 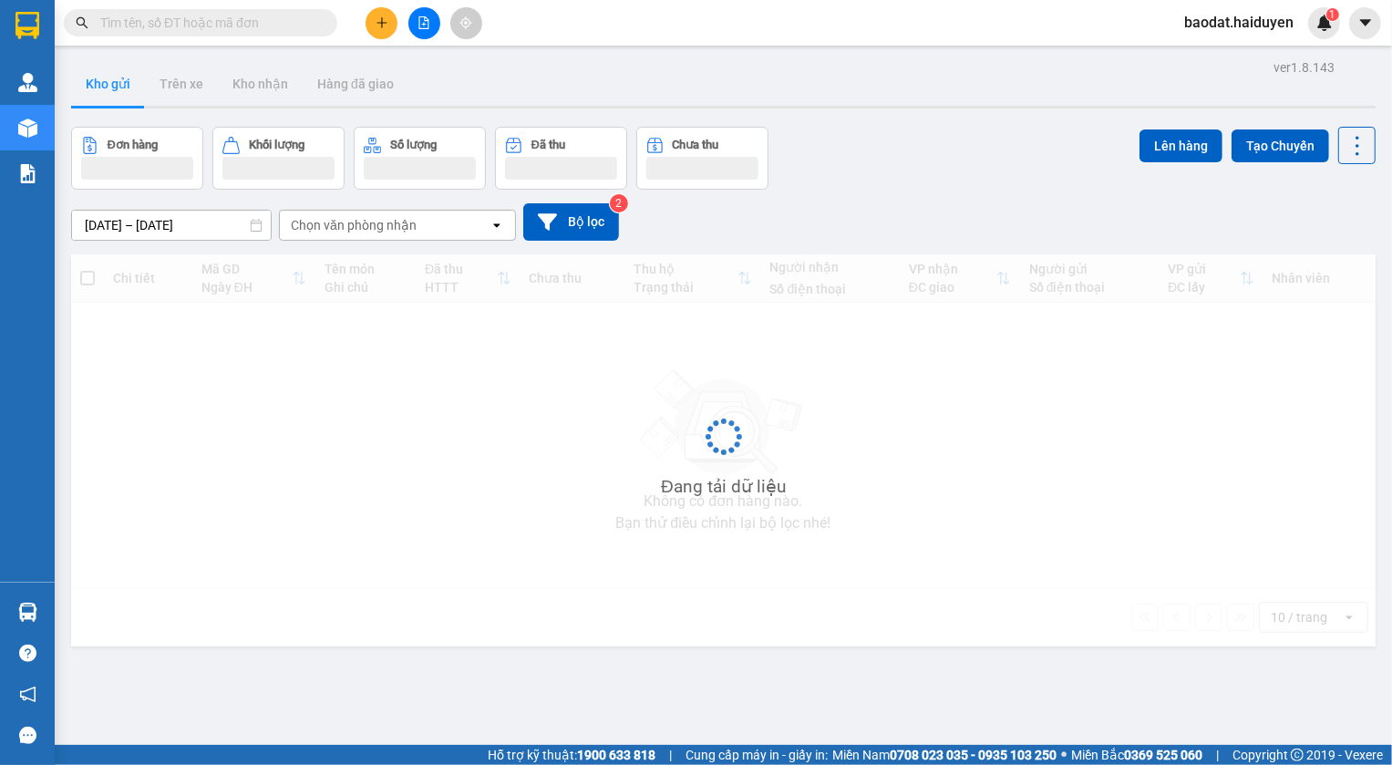 I want to click on button: caret-down, so click(x=1365, y=23).